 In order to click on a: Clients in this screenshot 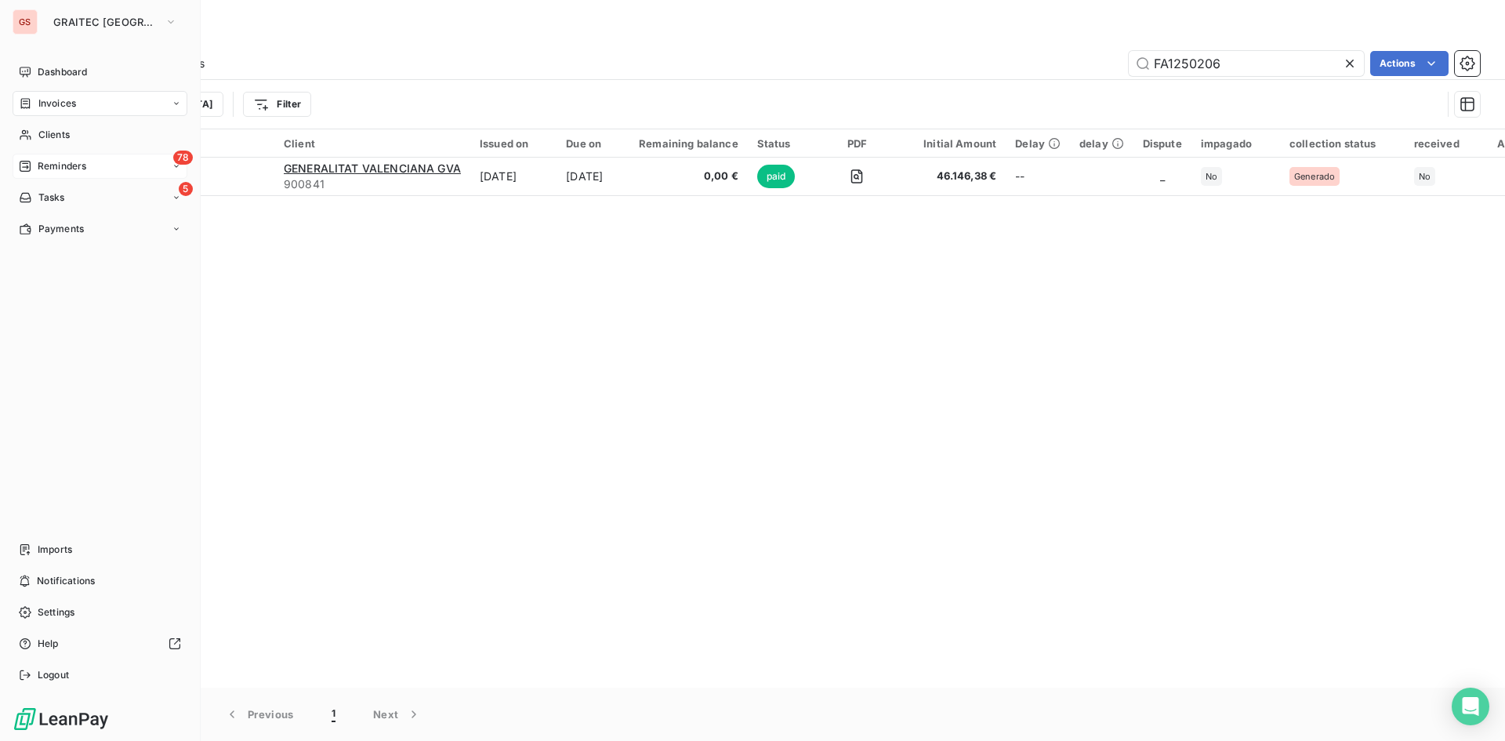, I will do `click(100, 135)`.